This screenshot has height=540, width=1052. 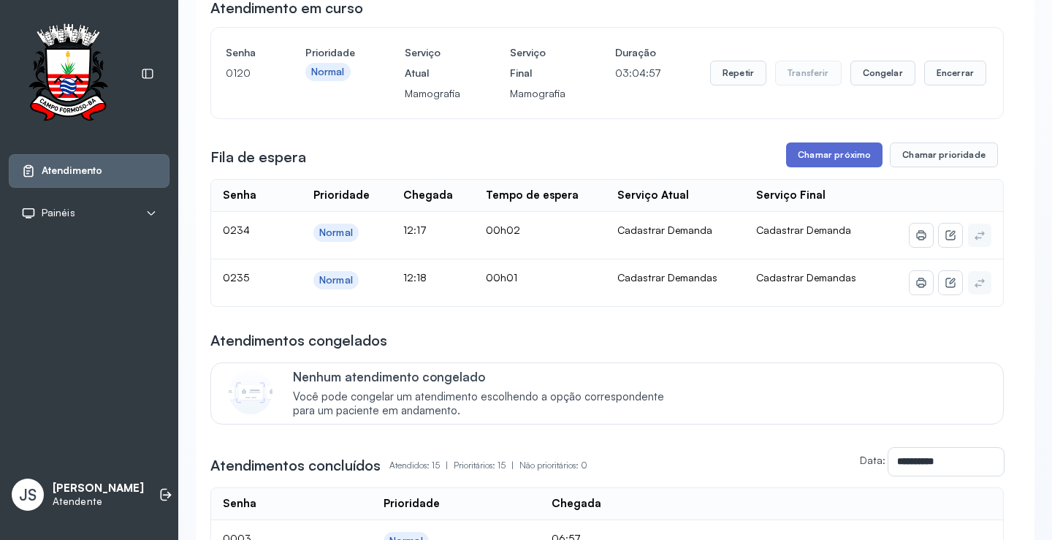 I want to click on span: 0235, so click(x=236, y=277).